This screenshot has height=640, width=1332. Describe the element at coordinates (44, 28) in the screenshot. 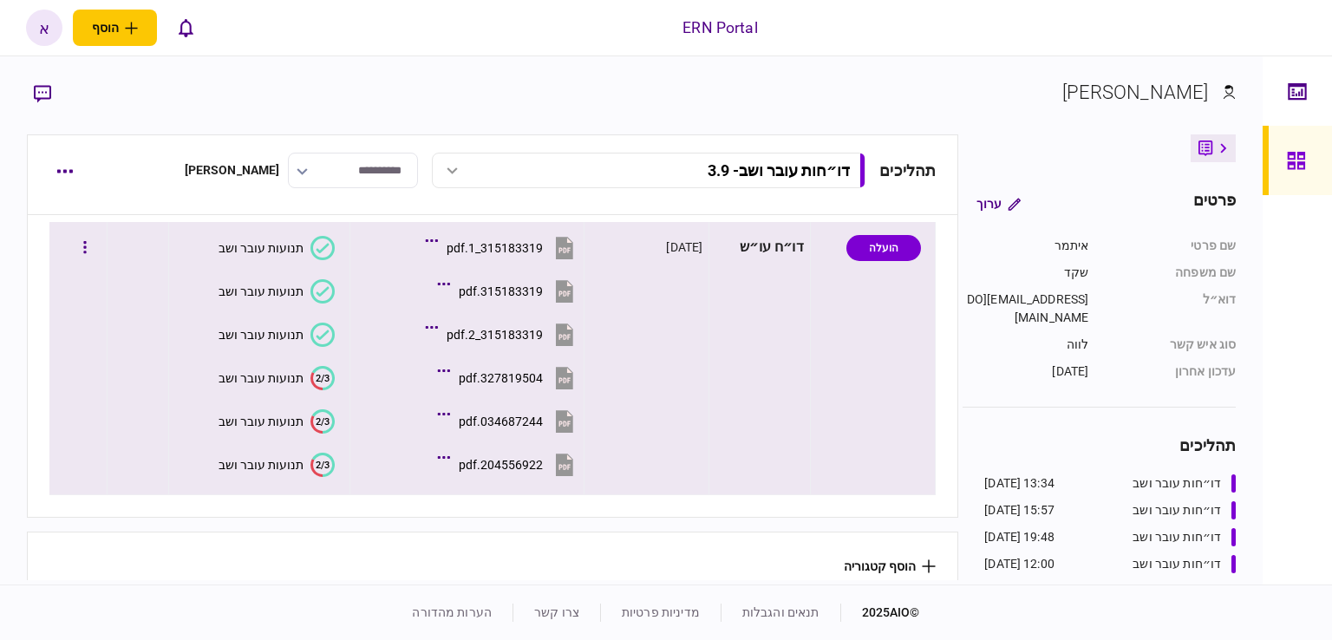

I see `button: א` at that location.